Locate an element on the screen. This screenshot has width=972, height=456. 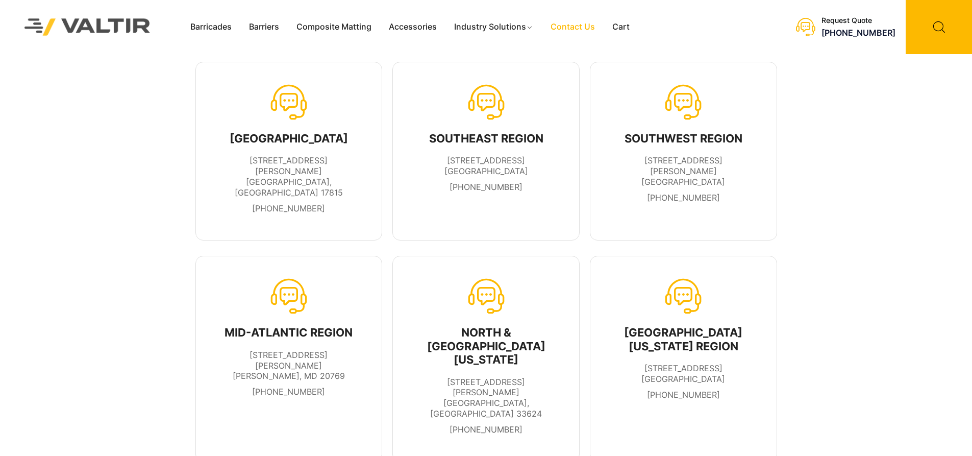
a: Industry Solutions is located at coordinates (493, 27).